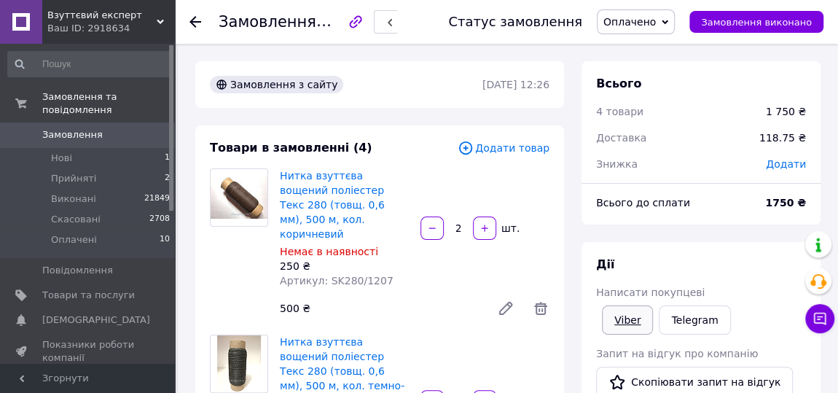 Image resolution: width=838 pixels, height=393 pixels. What do you see at coordinates (74, 179) in the screenshot?
I see `span: Прийняті` at bounding box center [74, 179].